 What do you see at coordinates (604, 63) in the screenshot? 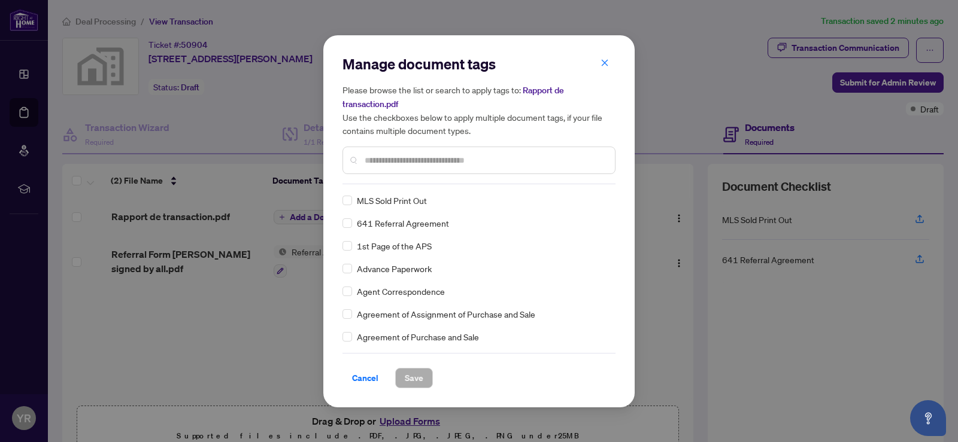
I see `span: close` at bounding box center [604, 63].